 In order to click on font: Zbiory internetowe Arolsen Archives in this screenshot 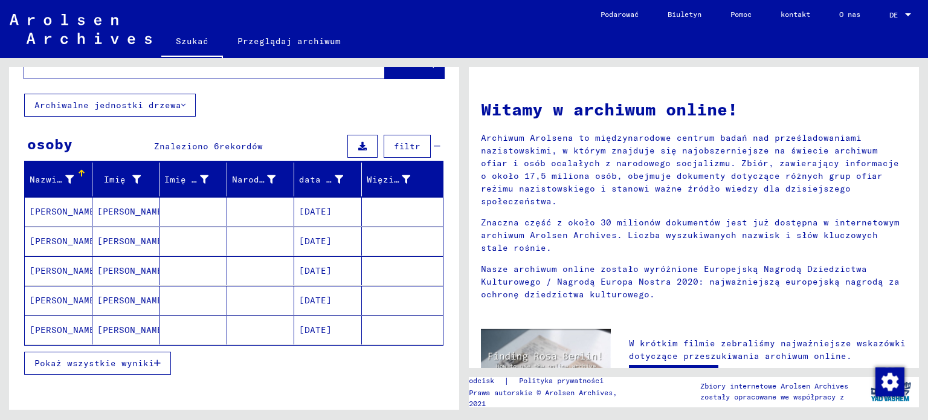, I will do `click(774, 386)`.